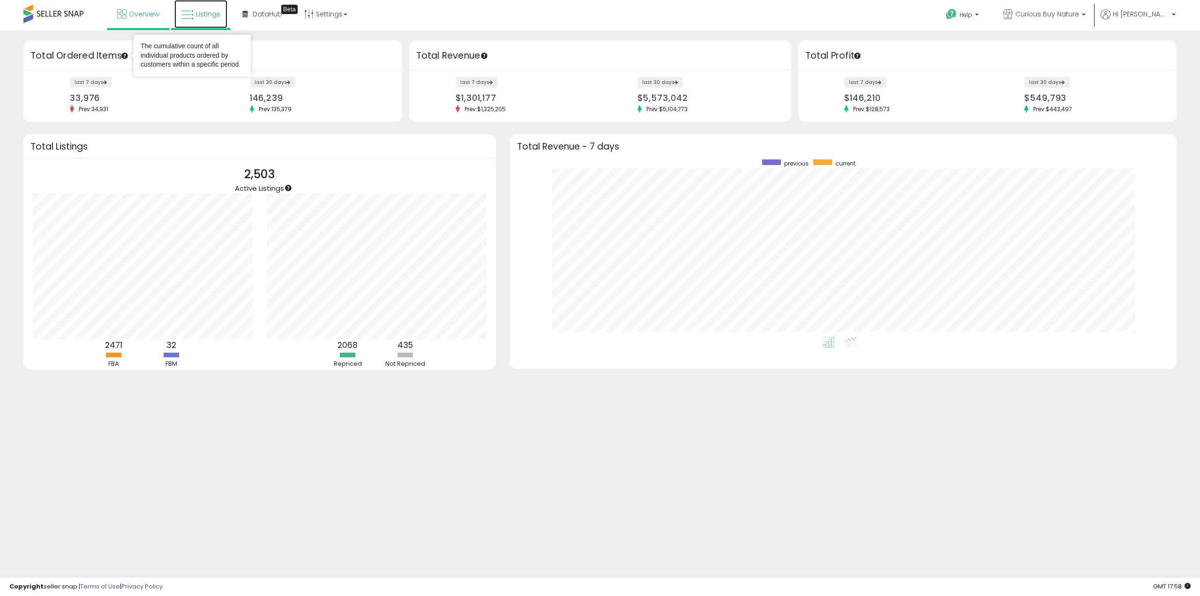 This screenshot has height=596, width=1200. What do you see at coordinates (912, 98) in the screenshot?
I see `div: $146,210` at bounding box center [912, 98].